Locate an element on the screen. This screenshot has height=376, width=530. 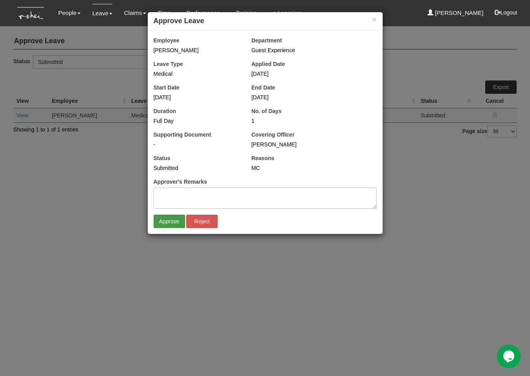
label: Reasons is located at coordinates (263, 158).